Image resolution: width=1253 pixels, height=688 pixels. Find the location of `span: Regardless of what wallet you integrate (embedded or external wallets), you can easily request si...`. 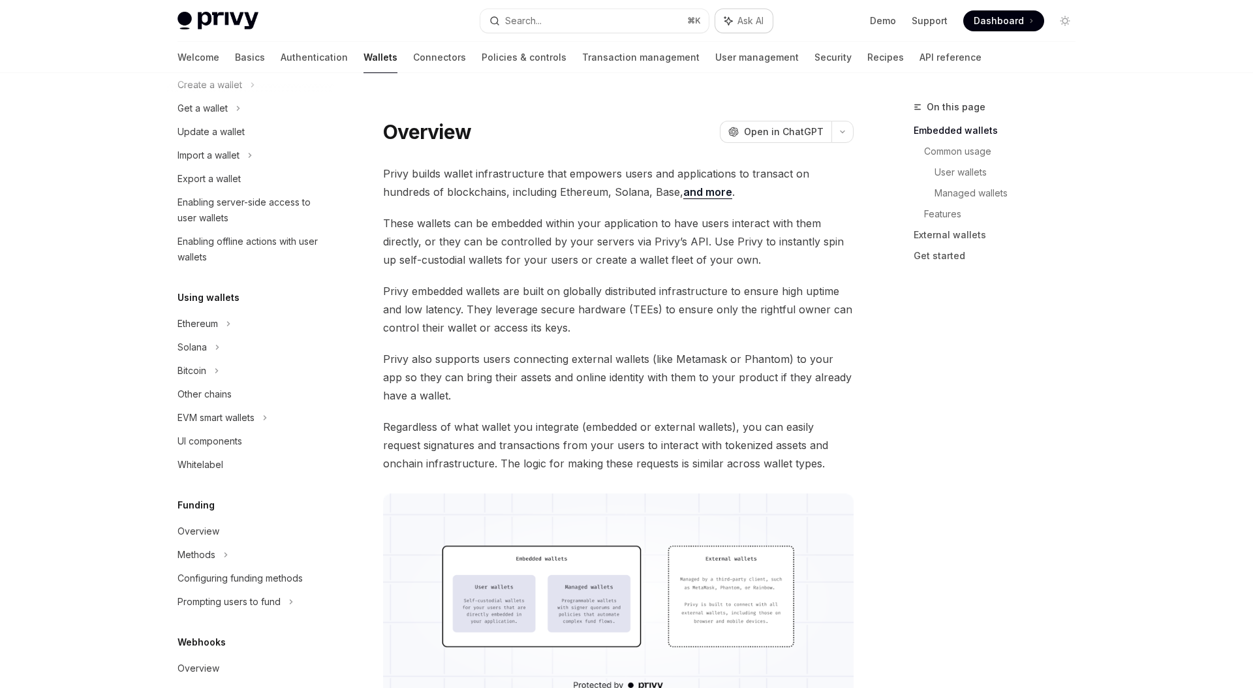

span: Regardless of what wallet you integrate (embedded or external wallets), you can easily request si... is located at coordinates (618, 445).